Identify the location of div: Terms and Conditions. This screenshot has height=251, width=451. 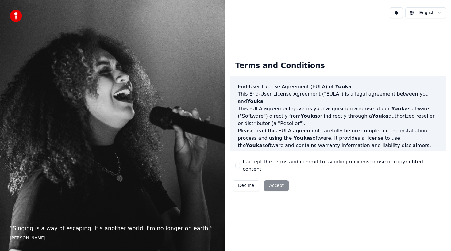
(280, 66).